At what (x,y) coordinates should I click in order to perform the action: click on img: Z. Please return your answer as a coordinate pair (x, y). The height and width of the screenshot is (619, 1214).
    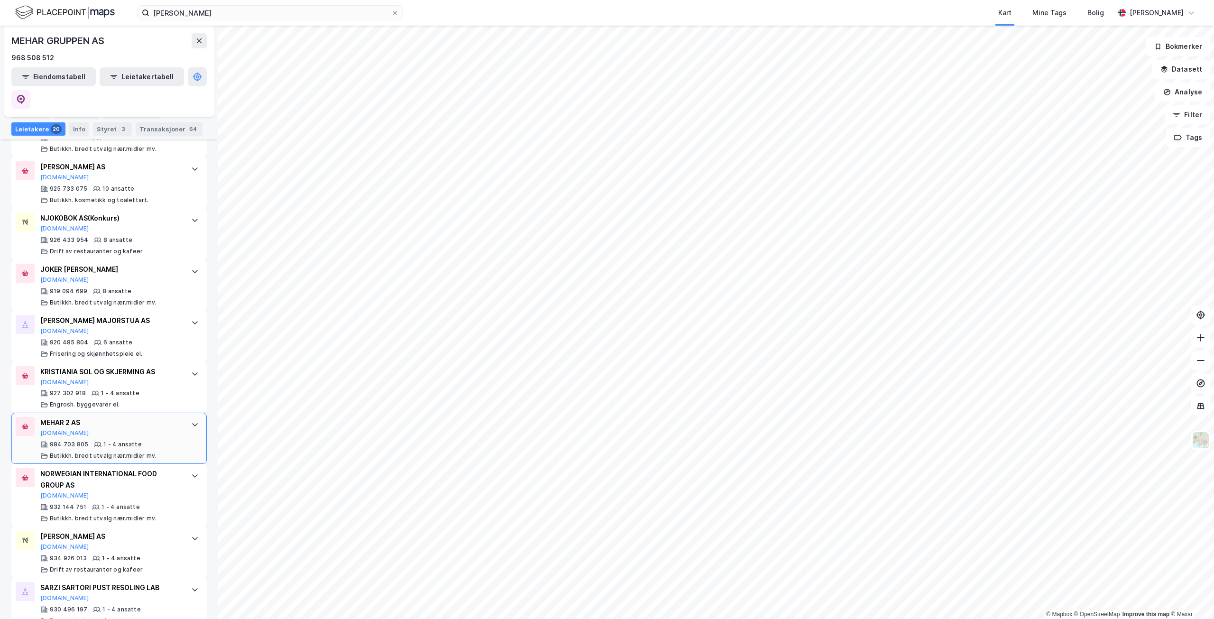
    Looking at the image, I should click on (1201, 440).